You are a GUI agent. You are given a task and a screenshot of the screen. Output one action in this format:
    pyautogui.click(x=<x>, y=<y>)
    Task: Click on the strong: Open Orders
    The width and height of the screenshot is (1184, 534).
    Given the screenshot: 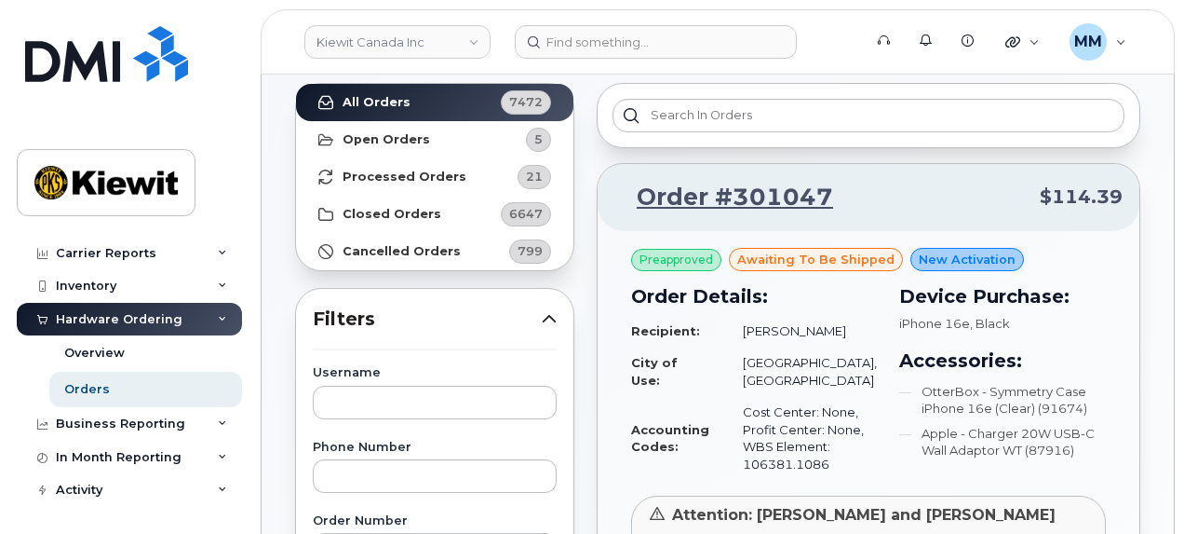 What is the action you would take?
    pyautogui.click(x=386, y=140)
    